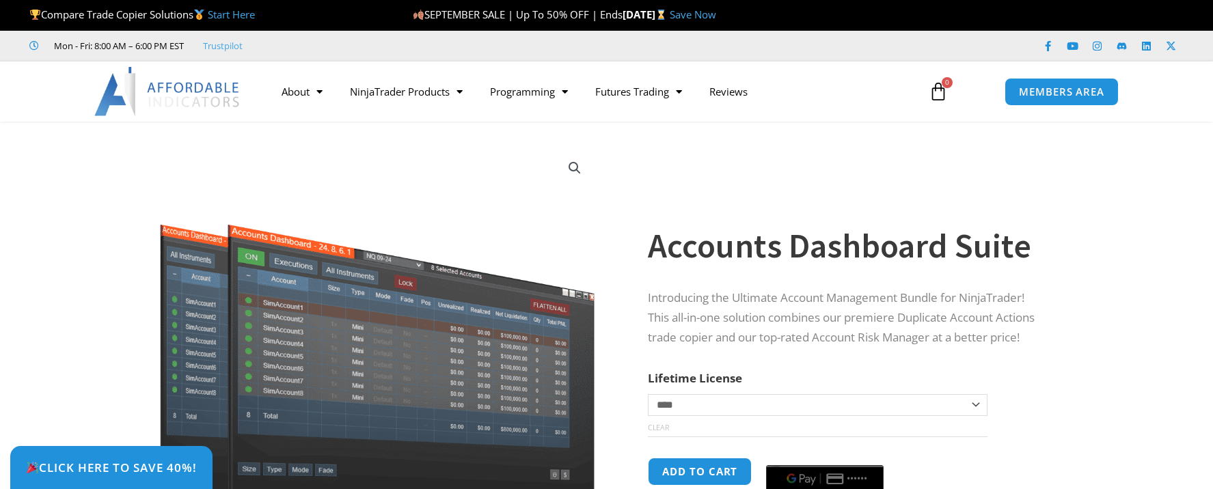 The image size is (1213, 489). What do you see at coordinates (111, 468) in the screenshot?
I see `span: Click Here to save 40%!` at bounding box center [111, 468].